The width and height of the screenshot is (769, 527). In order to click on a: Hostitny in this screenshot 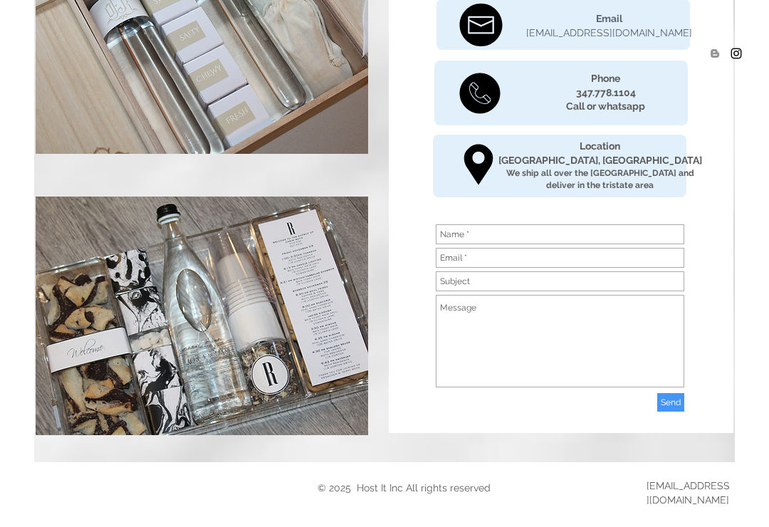, I will do `click(736, 53)`.